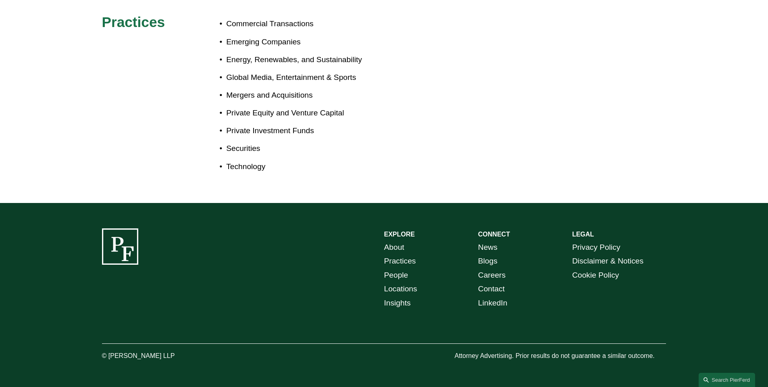  Describe the element at coordinates (488, 247) in the screenshot. I see `a: News` at that location.